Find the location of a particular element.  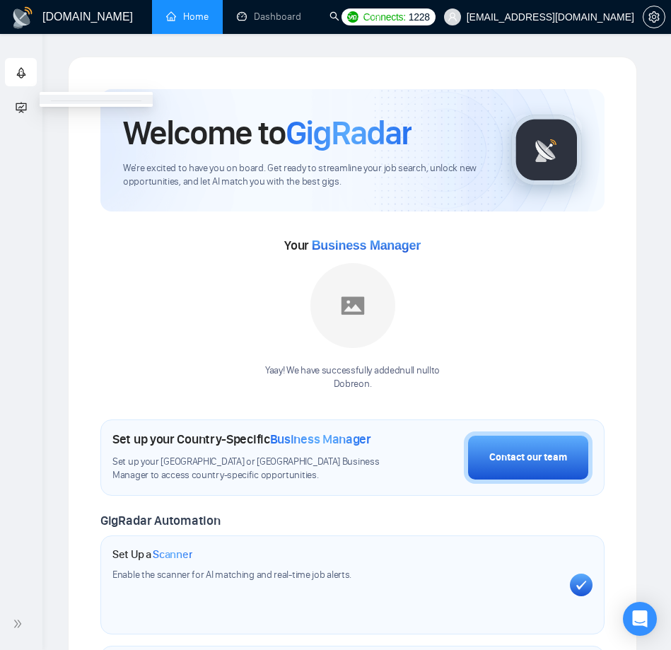

span: GigRadar is located at coordinates (349, 132).